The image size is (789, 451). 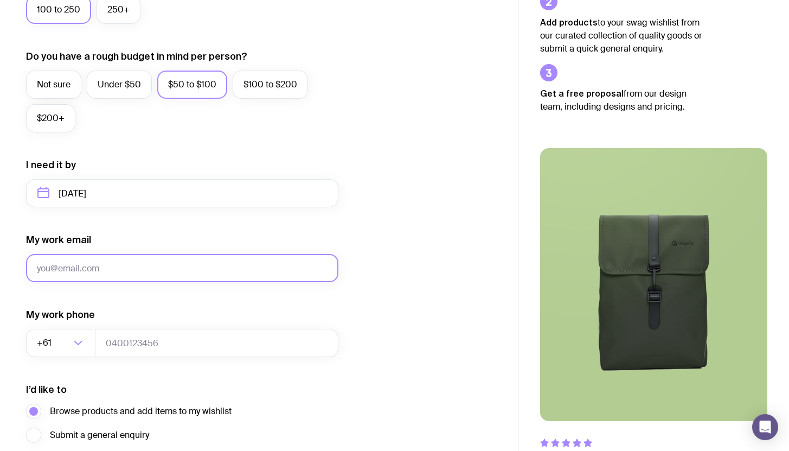 I want to click on label: My work phone, so click(x=60, y=315).